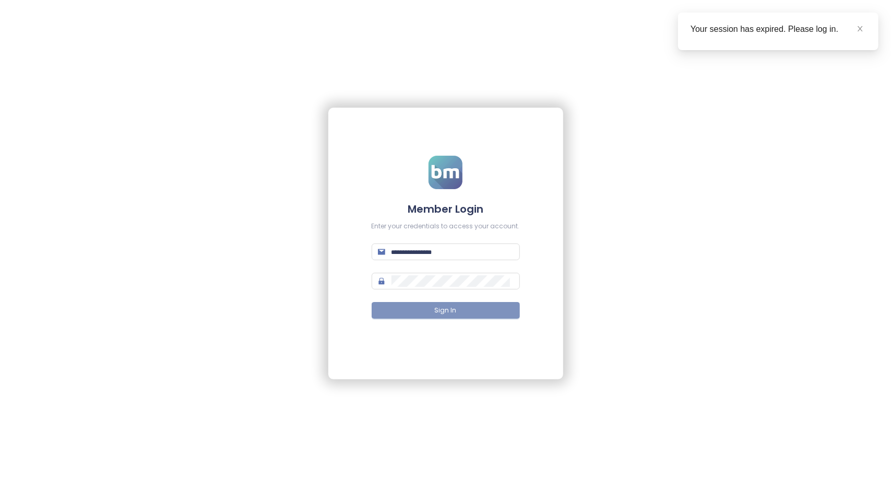 The image size is (891, 487). Describe the element at coordinates (446, 226) in the screenshot. I see `div: Enter your credentials to access your account.` at that location.